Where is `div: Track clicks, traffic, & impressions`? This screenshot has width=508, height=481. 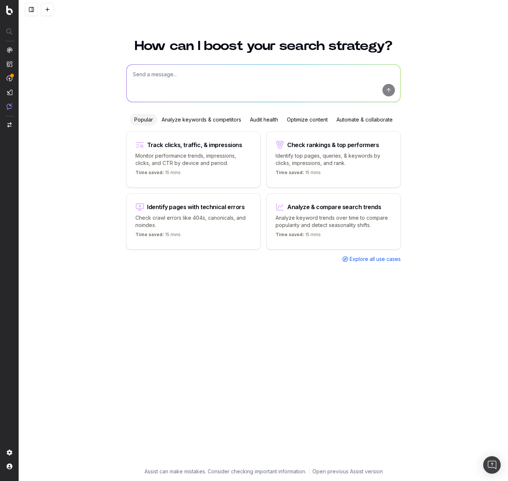 div: Track clicks, traffic, & impressions is located at coordinates (194, 145).